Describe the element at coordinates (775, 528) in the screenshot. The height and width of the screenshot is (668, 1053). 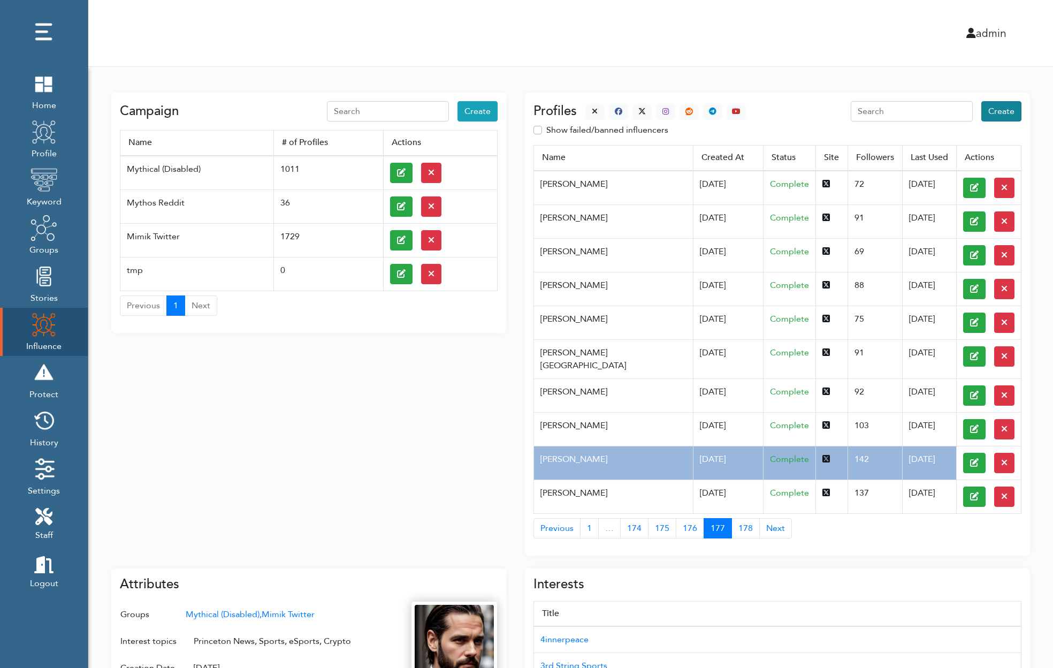
I see `button: Go to next page` at that location.